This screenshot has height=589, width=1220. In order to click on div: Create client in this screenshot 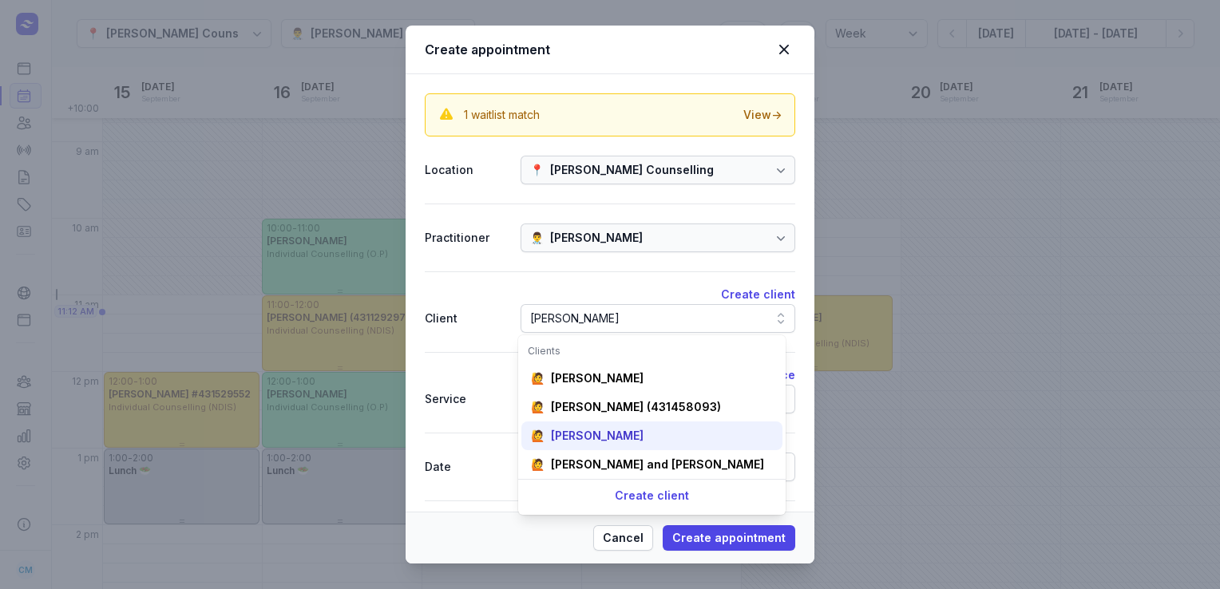, I will do `click(652, 495)`.